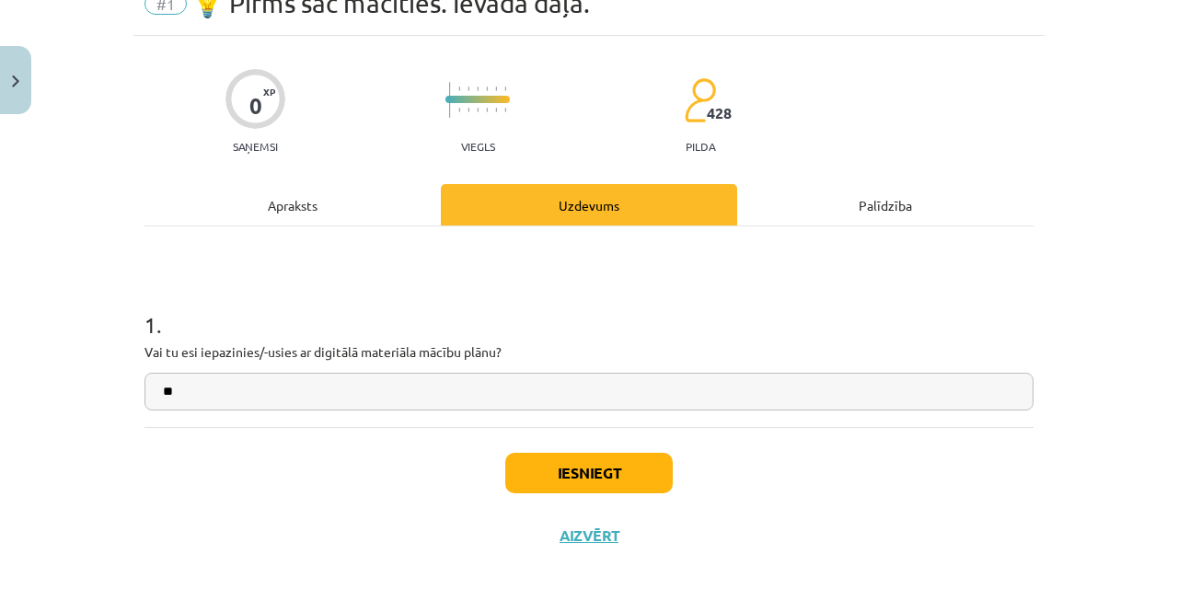 The image size is (1178, 612). Describe the element at coordinates (255, 146) in the screenshot. I see `p: Saņemsi` at that location.